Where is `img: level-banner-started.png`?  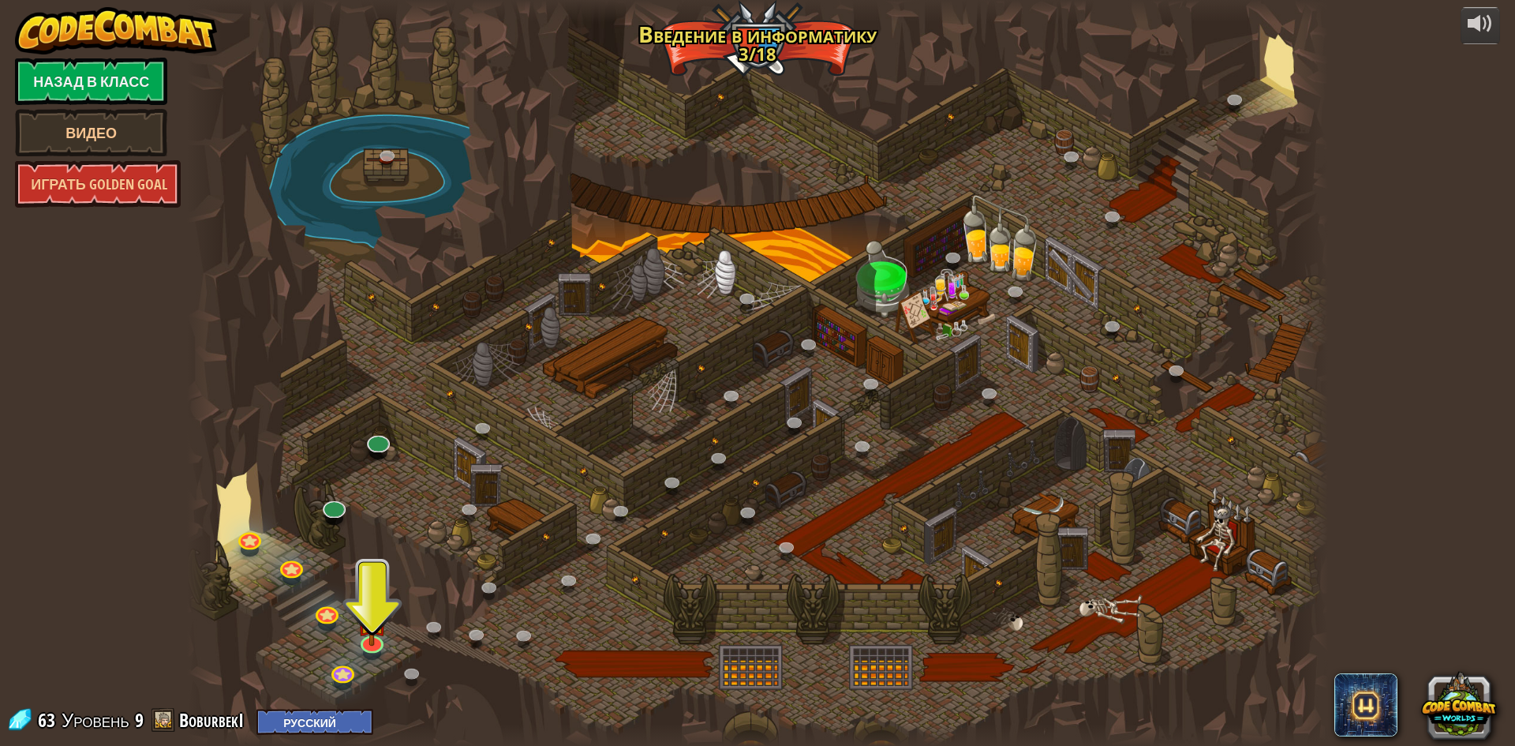
img: level-banner-started.png is located at coordinates (372, 619).